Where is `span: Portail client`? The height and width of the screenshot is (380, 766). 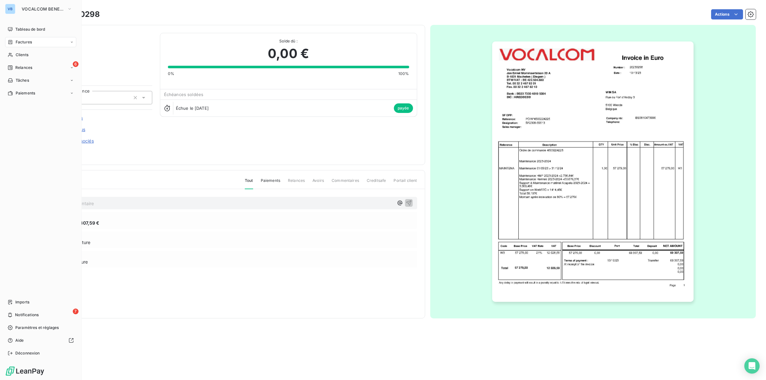 span: Portail client is located at coordinates (405, 183).